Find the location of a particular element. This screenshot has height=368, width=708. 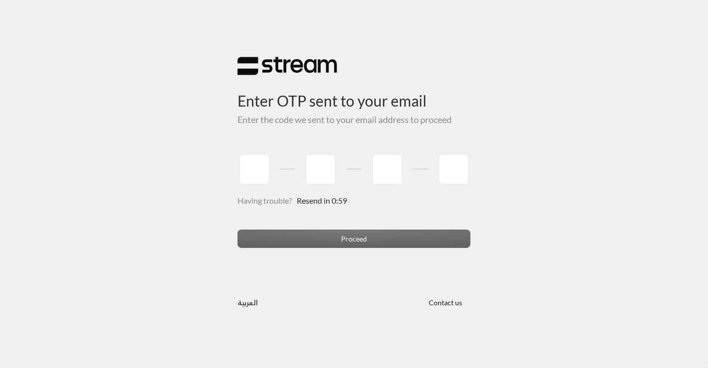

h5: Enter the code we sent to your email address to proceed is located at coordinates (354, 120).